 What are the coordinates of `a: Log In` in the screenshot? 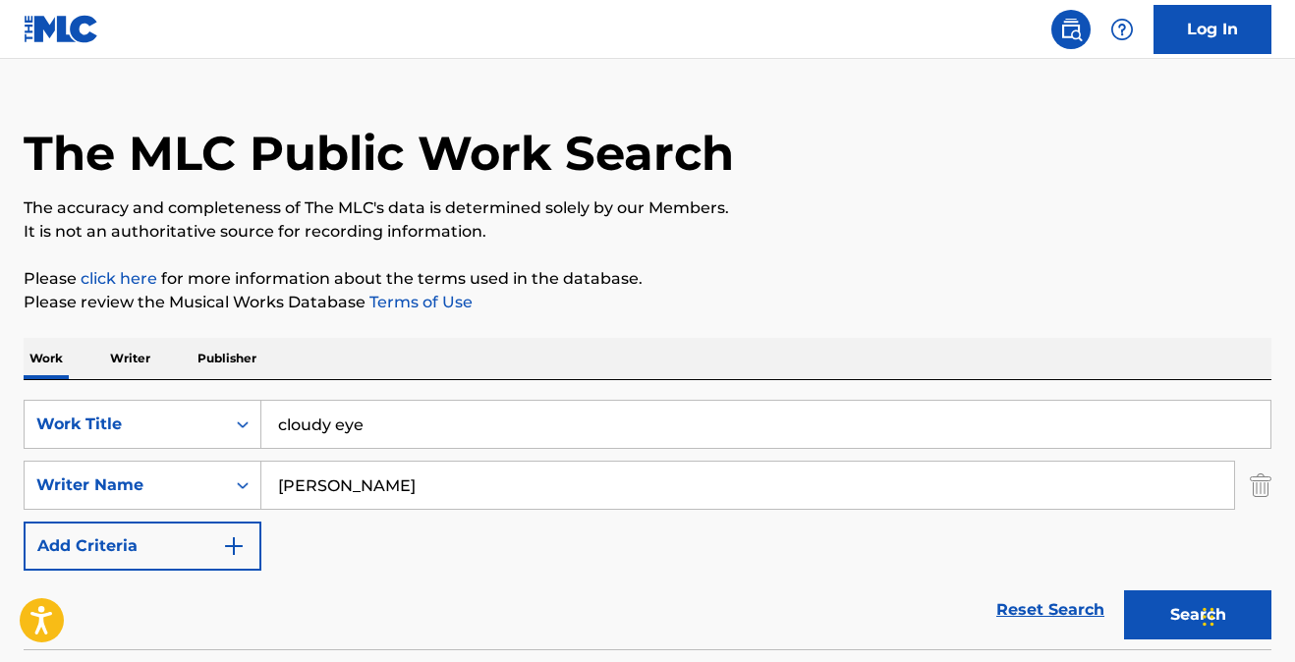 It's located at (1213, 29).